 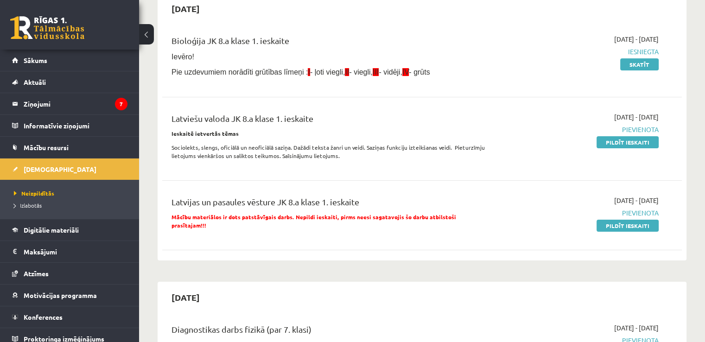 What do you see at coordinates (69, 295) in the screenshot?
I see `a: Motivācijas programma` at bounding box center [69, 295].